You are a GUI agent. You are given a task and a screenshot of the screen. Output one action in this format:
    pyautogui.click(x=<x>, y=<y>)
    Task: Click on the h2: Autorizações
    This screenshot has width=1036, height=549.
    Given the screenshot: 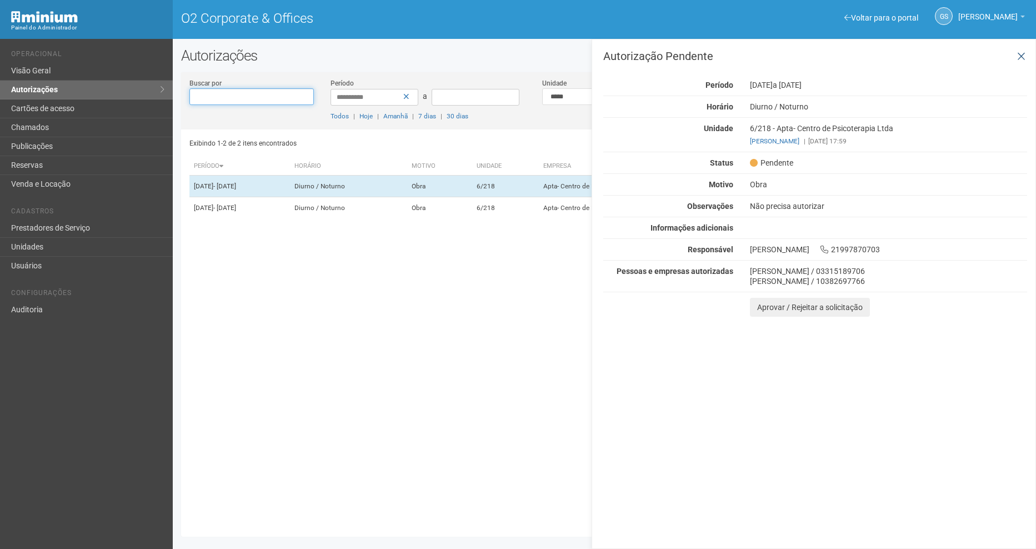 What is the action you would take?
    pyautogui.click(x=604, y=56)
    